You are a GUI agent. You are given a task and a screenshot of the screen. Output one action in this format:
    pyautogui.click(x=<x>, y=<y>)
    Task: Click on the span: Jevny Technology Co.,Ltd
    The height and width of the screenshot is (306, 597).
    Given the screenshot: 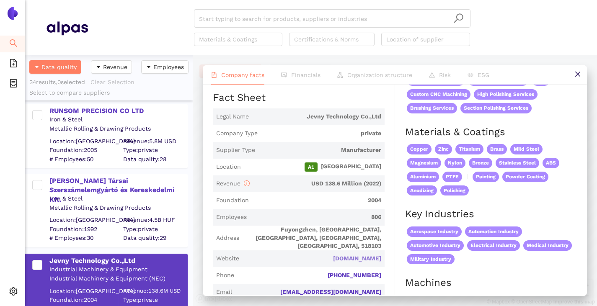 What is the action you would take?
    pyautogui.click(x=317, y=117)
    